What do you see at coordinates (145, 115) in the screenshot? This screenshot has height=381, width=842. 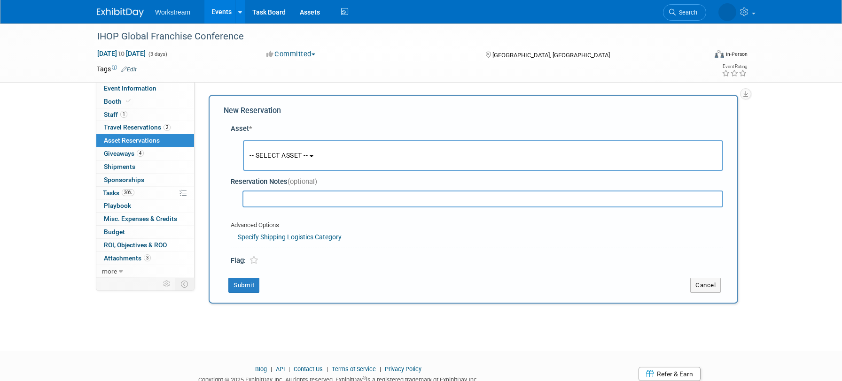 I see `a: Staff1` at bounding box center [145, 115].